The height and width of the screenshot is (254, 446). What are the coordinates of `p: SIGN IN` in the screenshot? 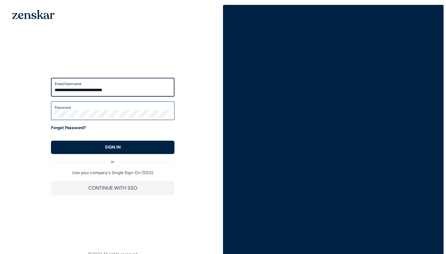 It's located at (113, 147).